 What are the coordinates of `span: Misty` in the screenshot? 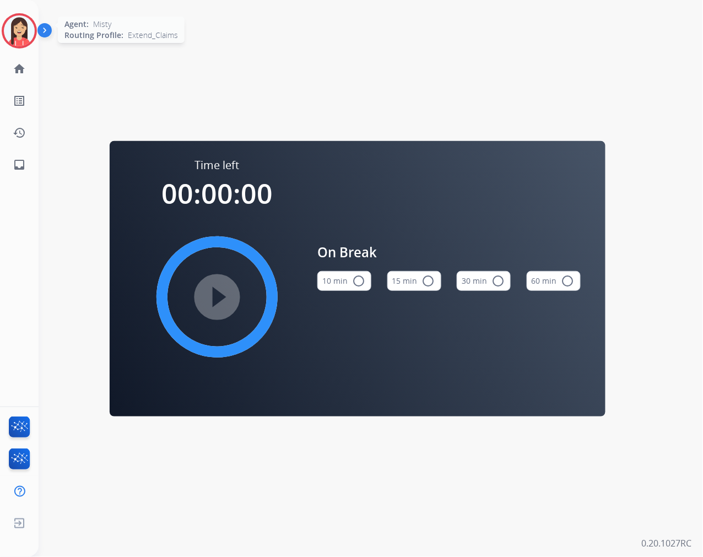 It's located at (102, 24).